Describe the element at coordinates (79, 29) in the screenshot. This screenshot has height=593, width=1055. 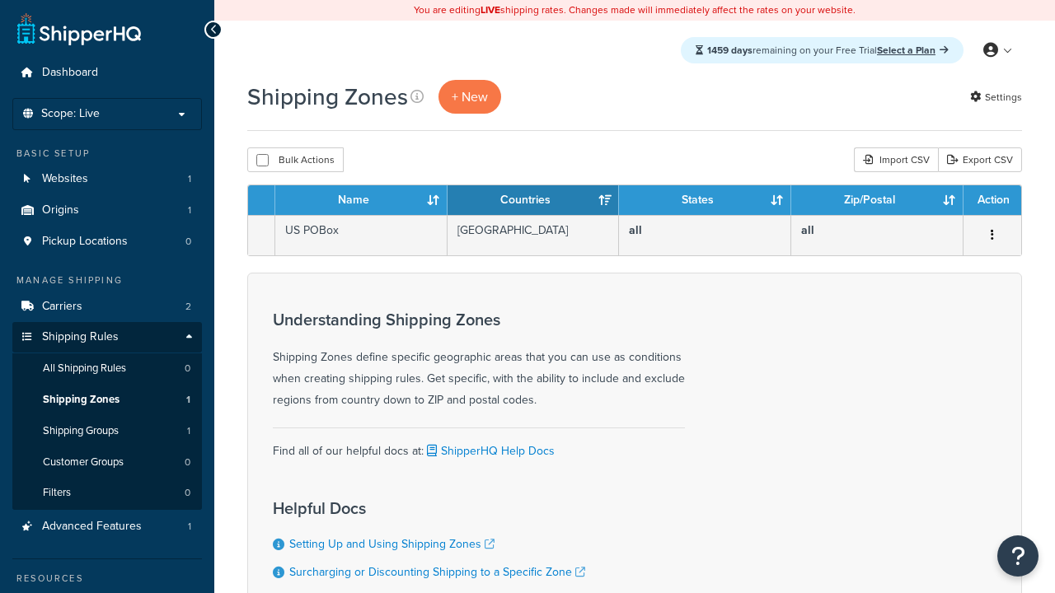
I see `a: ShipperHQ Home` at that location.